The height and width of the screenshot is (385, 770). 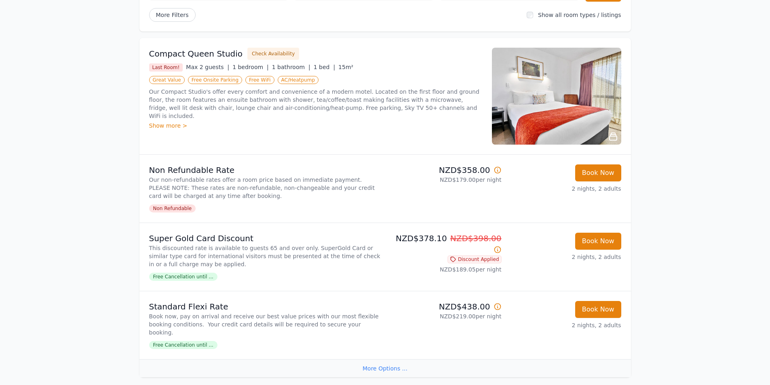 What do you see at coordinates (273, 54) in the screenshot?
I see `button: Check Availability` at bounding box center [273, 54].